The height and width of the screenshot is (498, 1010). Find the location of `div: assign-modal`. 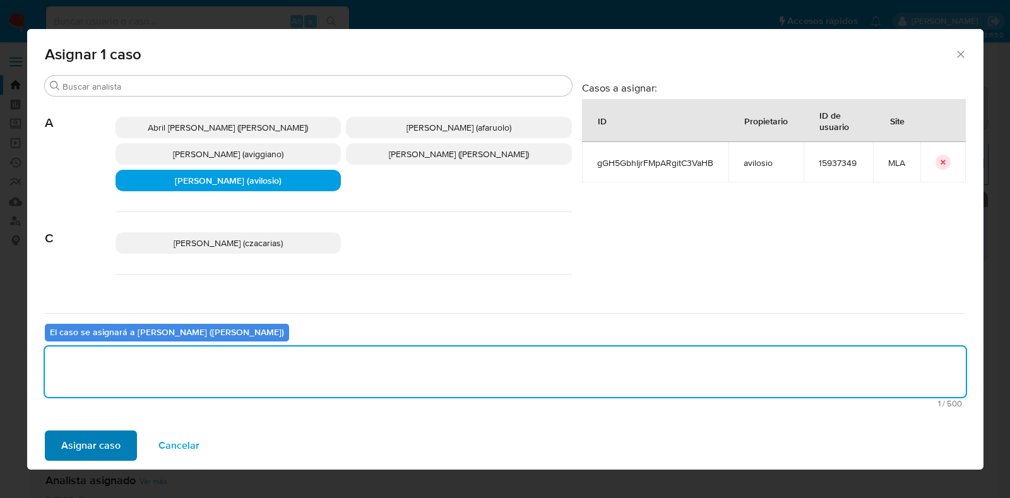

div: assign-modal is located at coordinates (505, 249).